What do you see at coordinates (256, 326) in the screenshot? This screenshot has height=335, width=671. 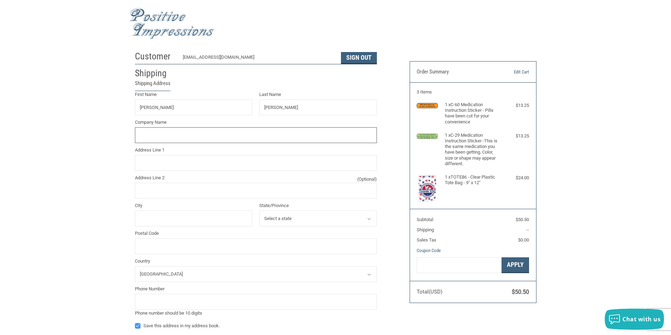 I see `label: Save this address in my address book.` at bounding box center [256, 326].